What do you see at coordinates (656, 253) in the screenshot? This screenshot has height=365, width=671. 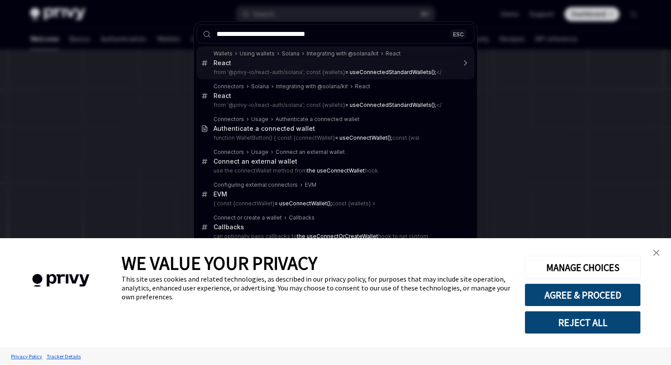 I see `a: close banner` at bounding box center [656, 253].